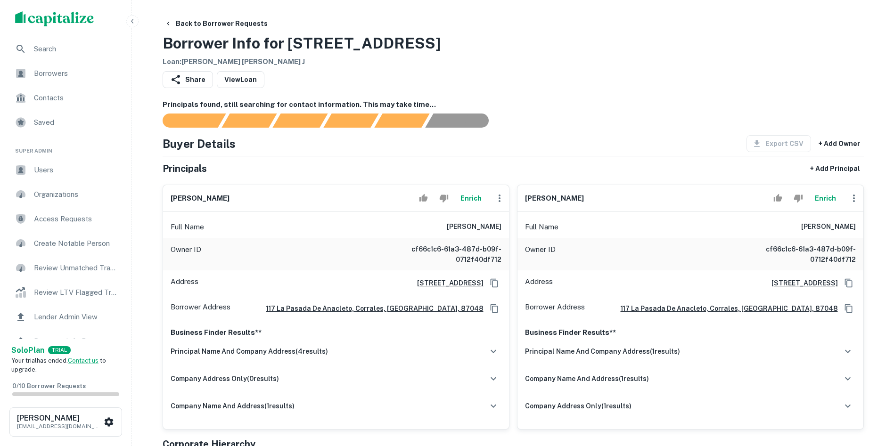 This screenshot has width=894, height=446. Describe the element at coordinates (199, 144) in the screenshot. I see `h4: Buyer Details` at that location.